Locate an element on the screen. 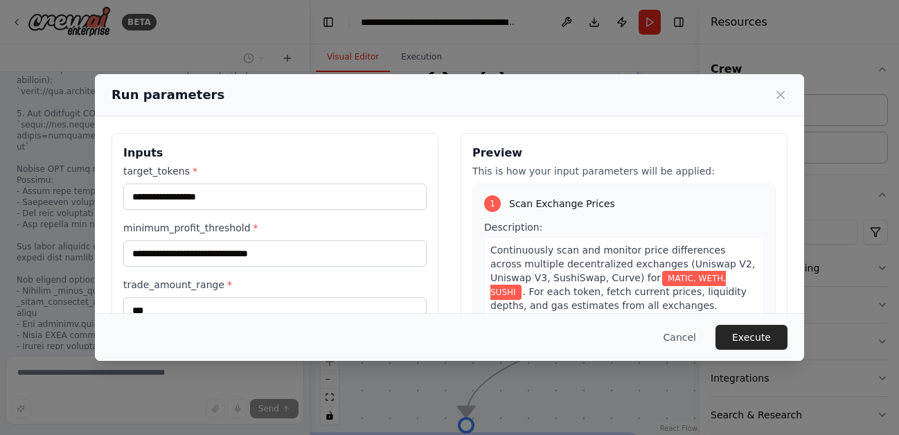  div: 1 is located at coordinates (492, 204).